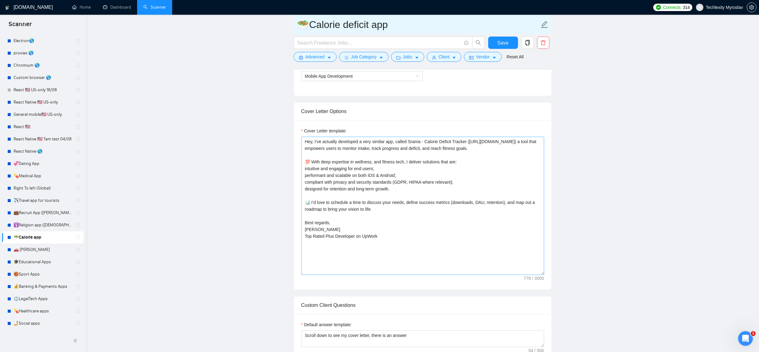 The height and width of the screenshot is (352, 759). I want to click on span: Save, so click(503, 43).